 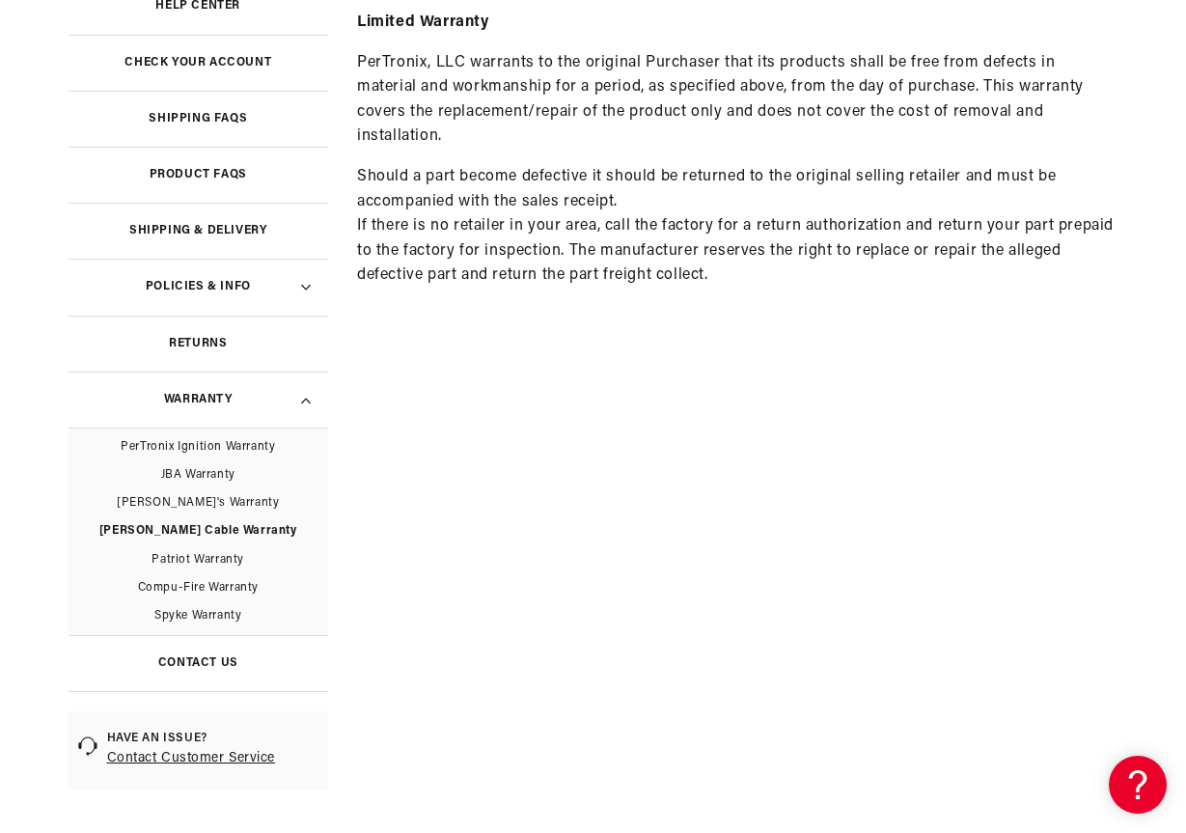 I want to click on div: Warranty, so click(x=199, y=531).